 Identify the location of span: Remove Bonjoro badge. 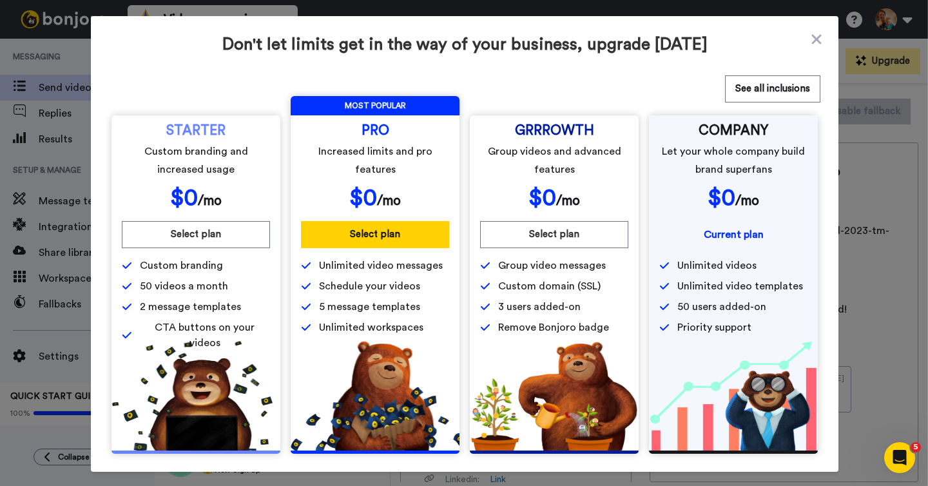
(554, 327).